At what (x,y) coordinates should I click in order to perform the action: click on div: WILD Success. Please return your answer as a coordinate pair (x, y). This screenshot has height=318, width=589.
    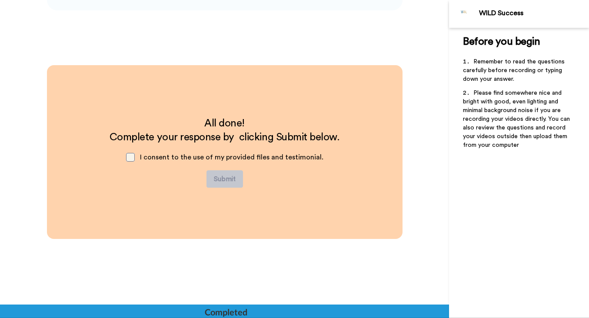
    Looking at the image, I should click on (533, 13).